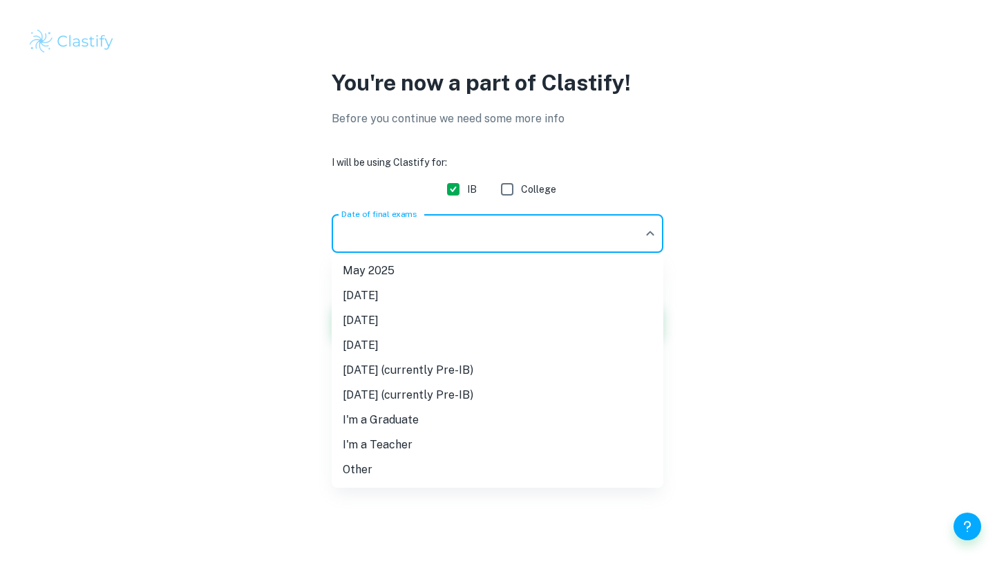 The width and height of the screenshot is (995, 561). What do you see at coordinates (497, 445) in the screenshot?
I see `li: I'm a Teacher` at bounding box center [497, 445].